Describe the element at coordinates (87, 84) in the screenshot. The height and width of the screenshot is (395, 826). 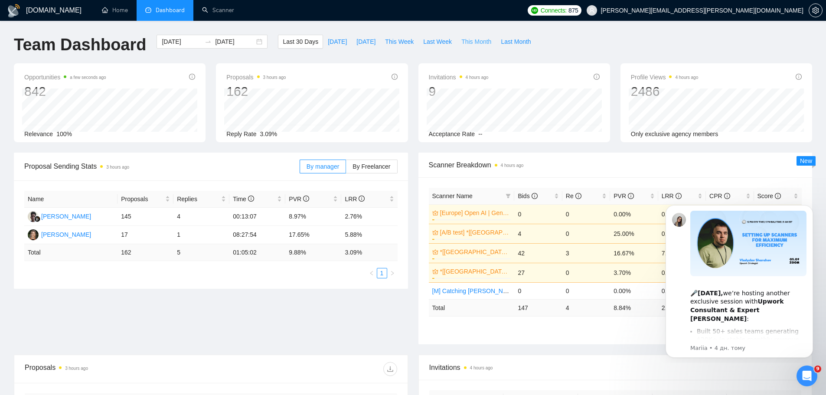
I see `div: message notification from Mariia, 4 дн. тому. 🎤 This Friday, we’re hosting another exclusive sess...` at that location.